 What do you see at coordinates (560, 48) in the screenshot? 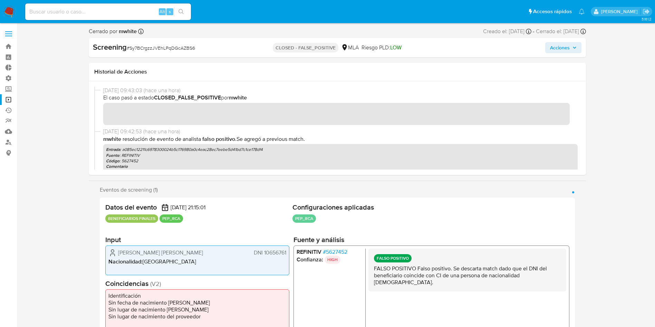
I see `span: Acciones` at bounding box center [560, 48].